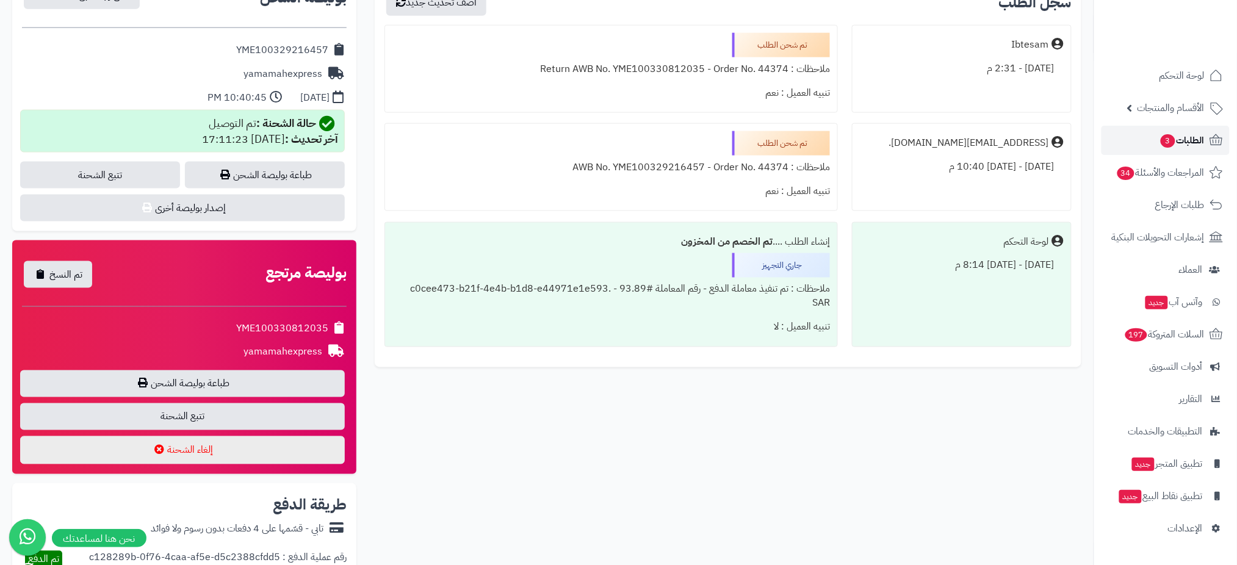  What do you see at coordinates (182, 450) in the screenshot?
I see `button: إلغاء الشحنة` at bounding box center [182, 450].